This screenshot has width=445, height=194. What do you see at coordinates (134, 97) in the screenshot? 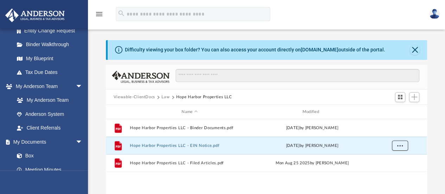
I see `button: Viewable-ClientDocs` at bounding box center [134, 97].